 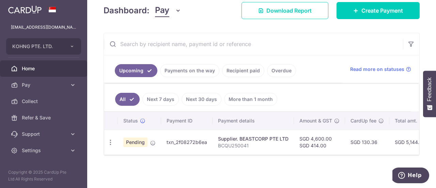 What do you see at coordinates (430, 89) in the screenshot?
I see `span: Feedback` at bounding box center [430, 89].